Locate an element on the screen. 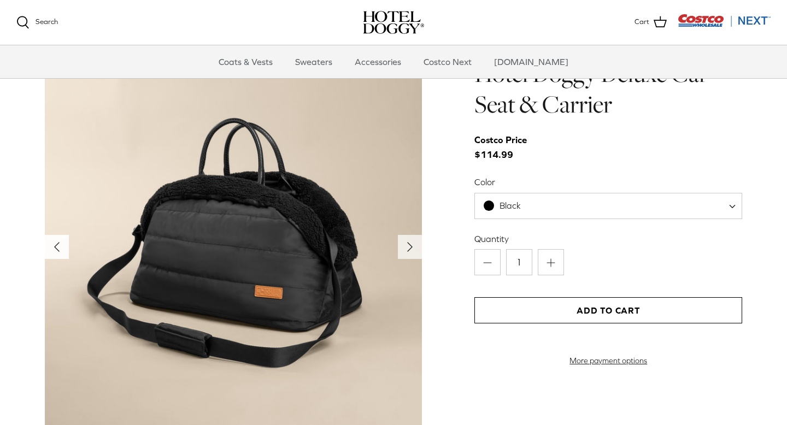 The width and height of the screenshot is (787, 425). button: Add to Cart is located at coordinates (609, 311).